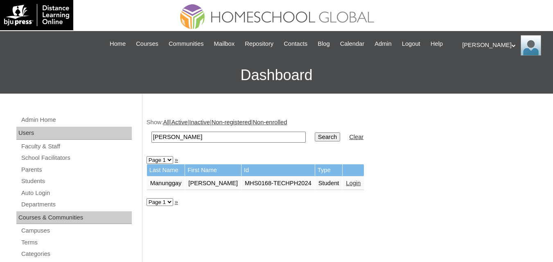 This screenshot has width=553, height=262. What do you see at coordinates (437, 44) in the screenshot?
I see `a: Help` at bounding box center [437, 44].